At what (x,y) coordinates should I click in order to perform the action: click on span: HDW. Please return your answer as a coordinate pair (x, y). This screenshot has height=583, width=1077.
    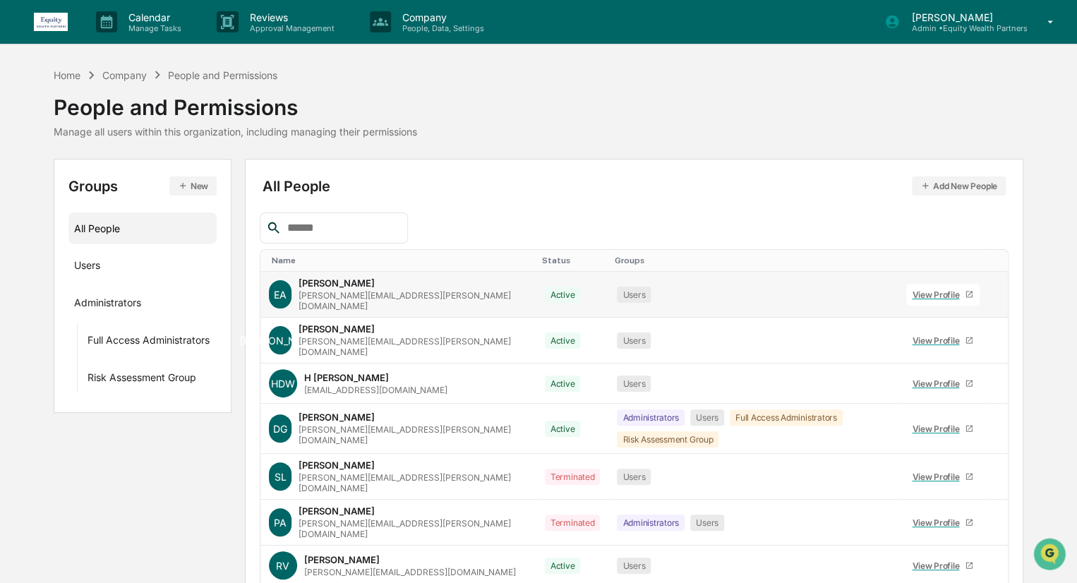
    Looking at the image, I should click on (283, 383).